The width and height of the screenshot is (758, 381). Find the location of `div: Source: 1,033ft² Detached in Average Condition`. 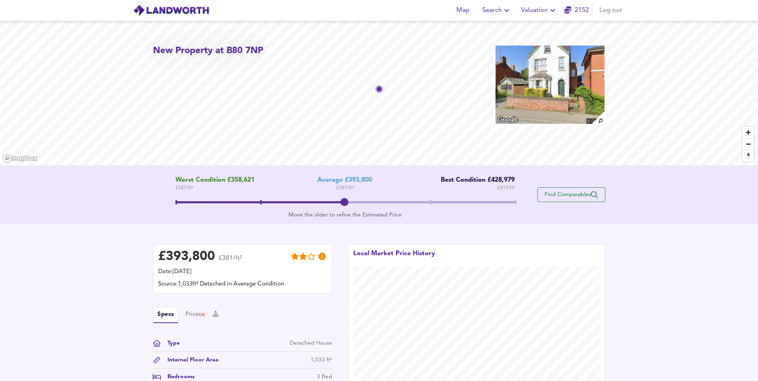

div: Source: 1,033ft² Detached in Average Condition is located at coordinates (243, 285).